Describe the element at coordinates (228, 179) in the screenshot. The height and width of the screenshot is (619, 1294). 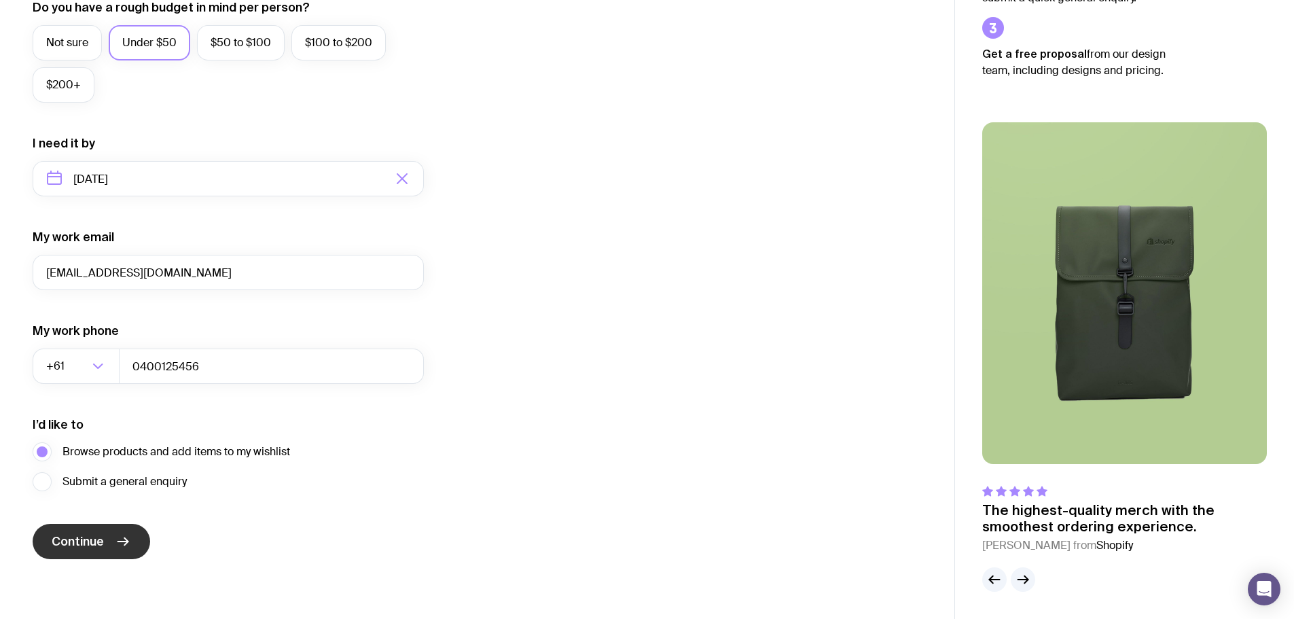
I see `input: Select a target date` at that location.